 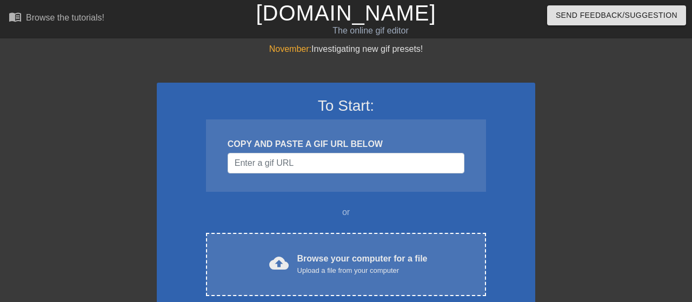 What do you see at coordinates (56, 18) in the screenshot?
I see `a: Browse the tutorials!` at bounding box center [56, 18].